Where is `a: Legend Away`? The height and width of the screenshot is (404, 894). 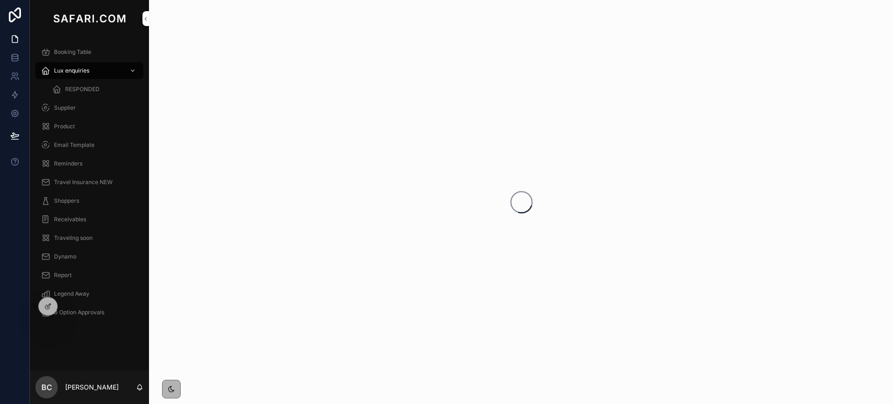
a: Legend Away is located at coordinates (89, 294).